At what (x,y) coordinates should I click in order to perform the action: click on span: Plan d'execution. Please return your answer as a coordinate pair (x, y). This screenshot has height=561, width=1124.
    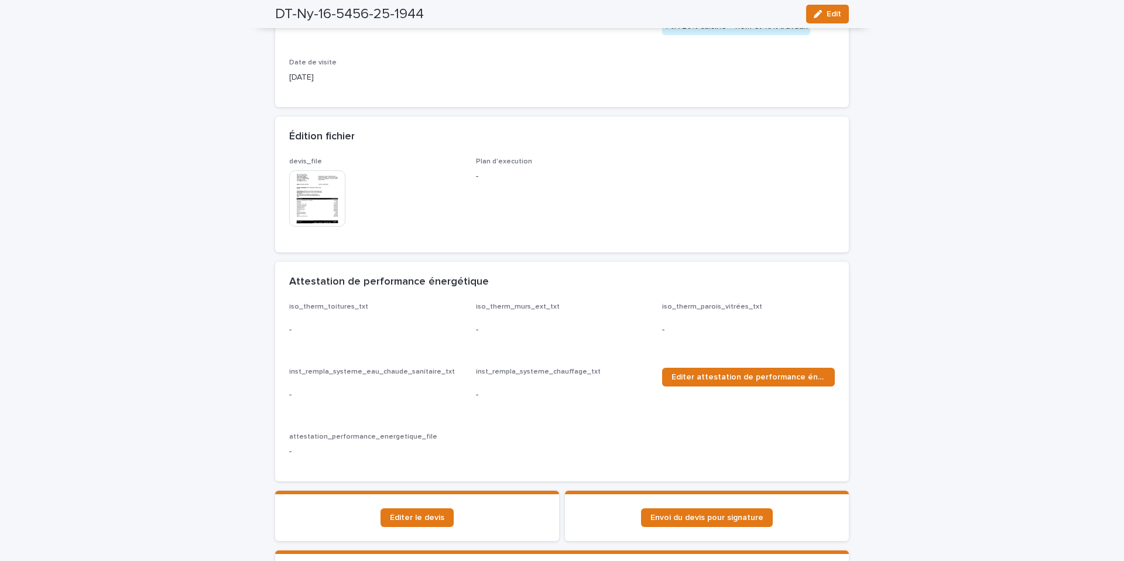
    Looking at the image, I should click on (504, 162).